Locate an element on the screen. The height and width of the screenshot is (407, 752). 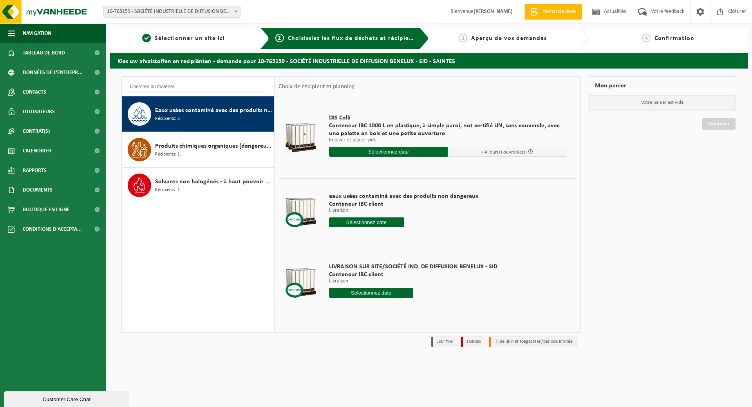
span: Contacts is located at coordinates (34, 92).